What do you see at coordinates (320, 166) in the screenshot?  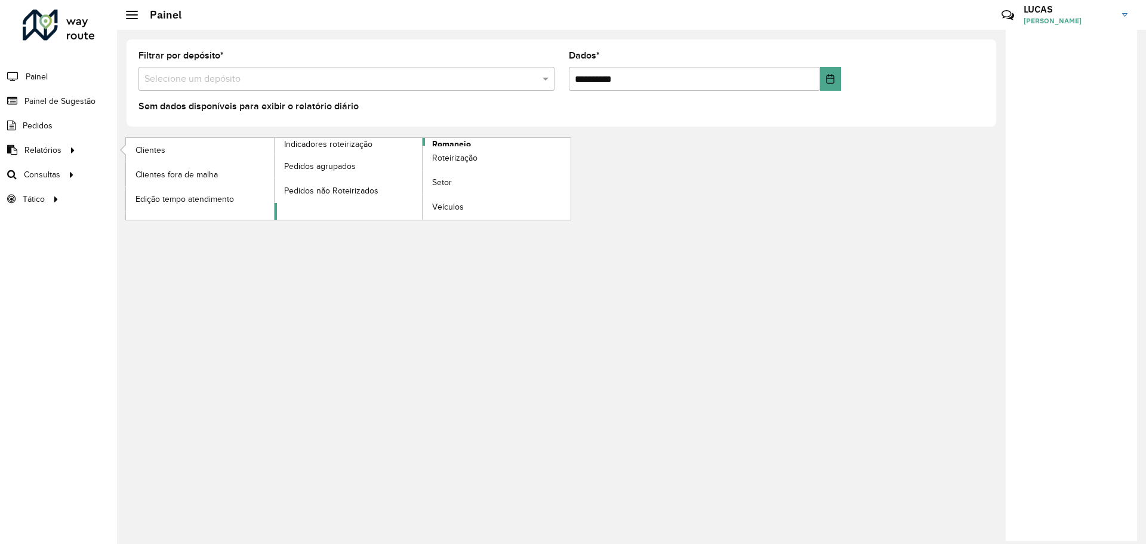 I see `font: Pedidos agrupados` at bounding box center [320, 166].